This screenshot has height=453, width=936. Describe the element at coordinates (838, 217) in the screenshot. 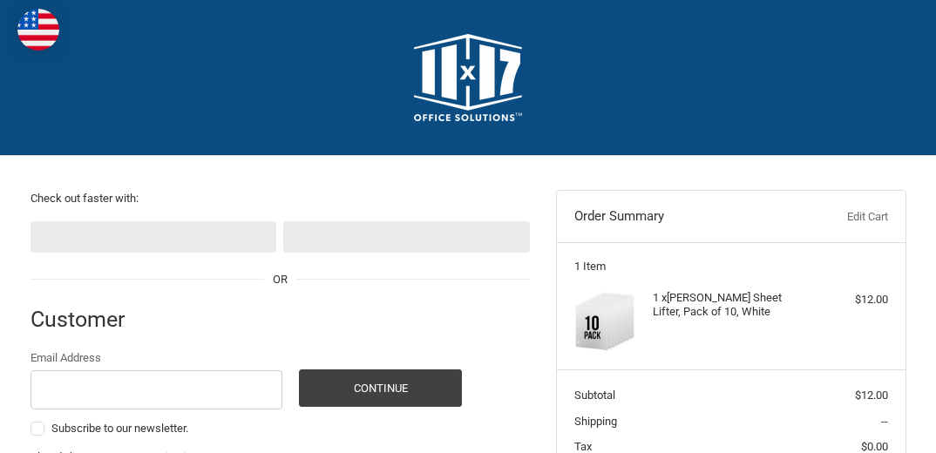

I see `a: Edit Cart` at that location.